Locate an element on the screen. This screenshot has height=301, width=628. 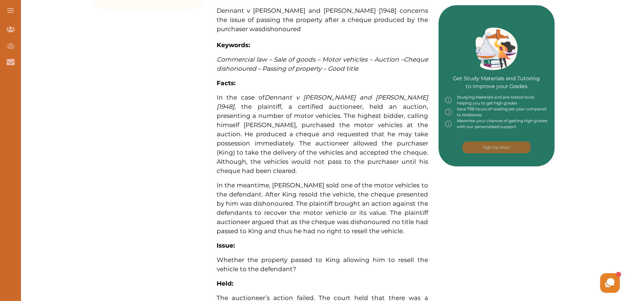
span: Cheque dishonoured is located at coordinates (322, 64).